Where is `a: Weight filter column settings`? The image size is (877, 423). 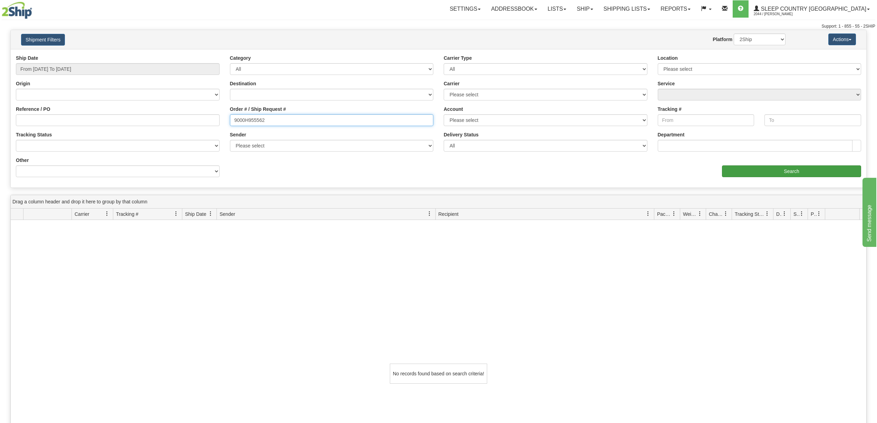
a: Weight filter column settings is located at coordinates (700, 214).